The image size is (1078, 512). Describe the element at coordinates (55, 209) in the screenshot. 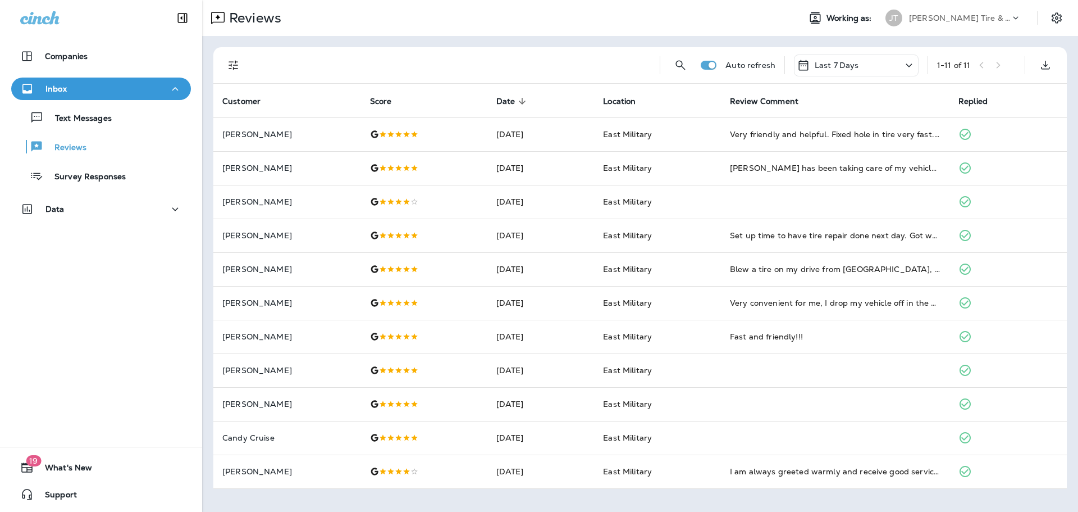

I see `p: Data` at that location.